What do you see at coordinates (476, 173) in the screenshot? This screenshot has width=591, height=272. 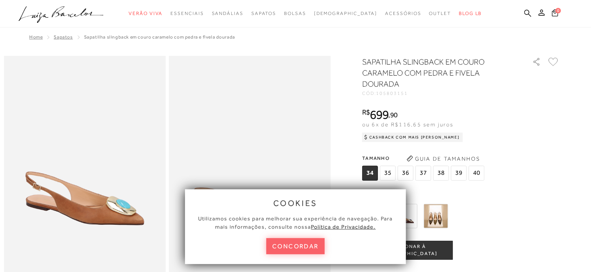 I see `span: 40` at bounding box center [476, 173].